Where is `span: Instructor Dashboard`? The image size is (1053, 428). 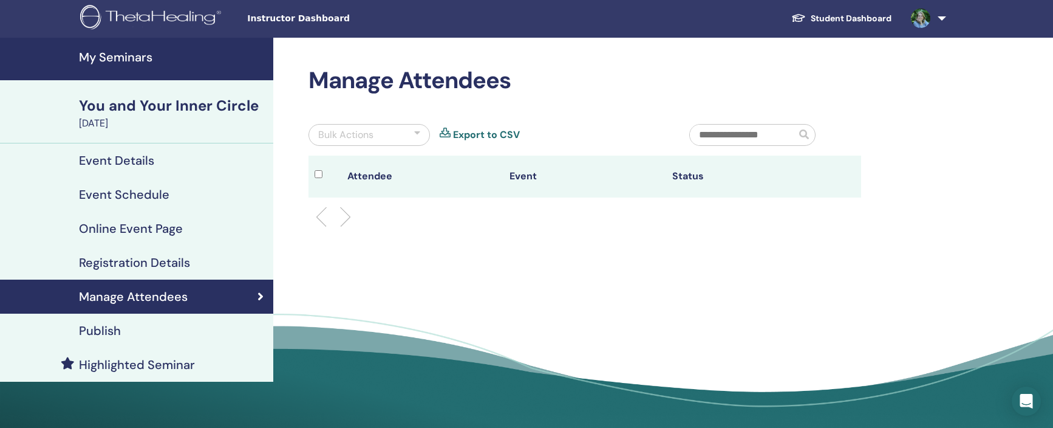 span: Instructor Dashboard is located at coordinates (338, 18).